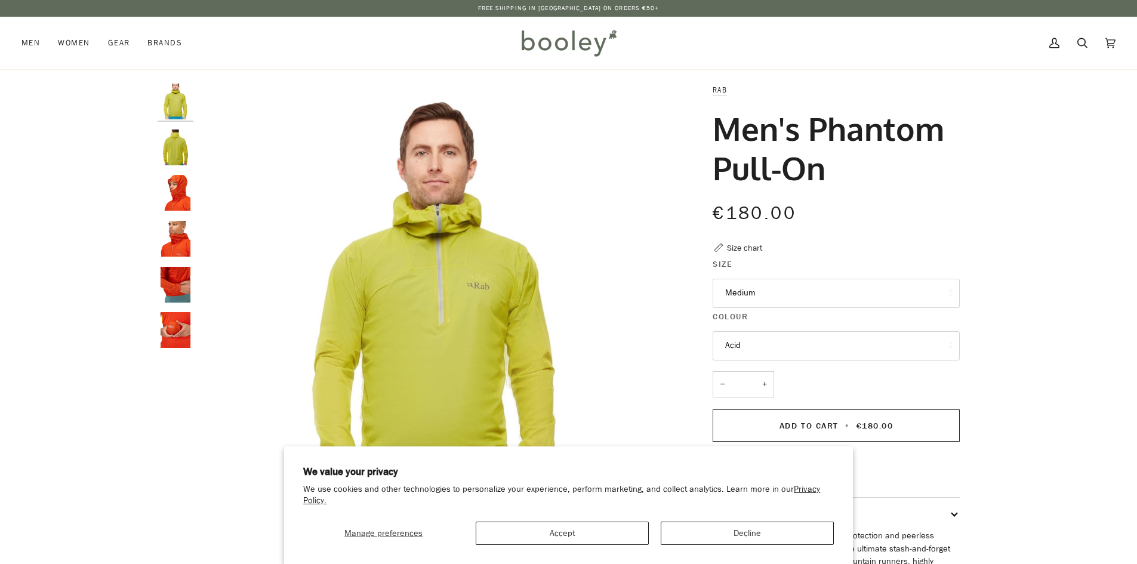 Image resolution: width=1137 pixels, height=564 pixels. I want to click on span: Manage preferences, so click(383, 533).